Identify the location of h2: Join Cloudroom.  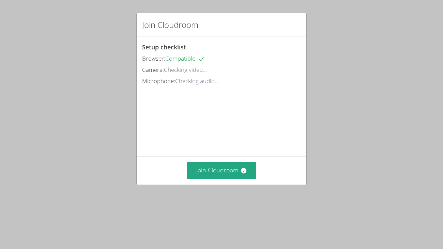
(170, 25).